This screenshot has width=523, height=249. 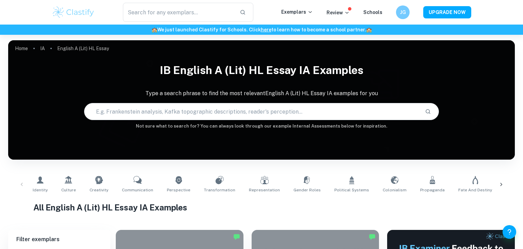 I want to click on a: Home, so click(x=21, y=48).